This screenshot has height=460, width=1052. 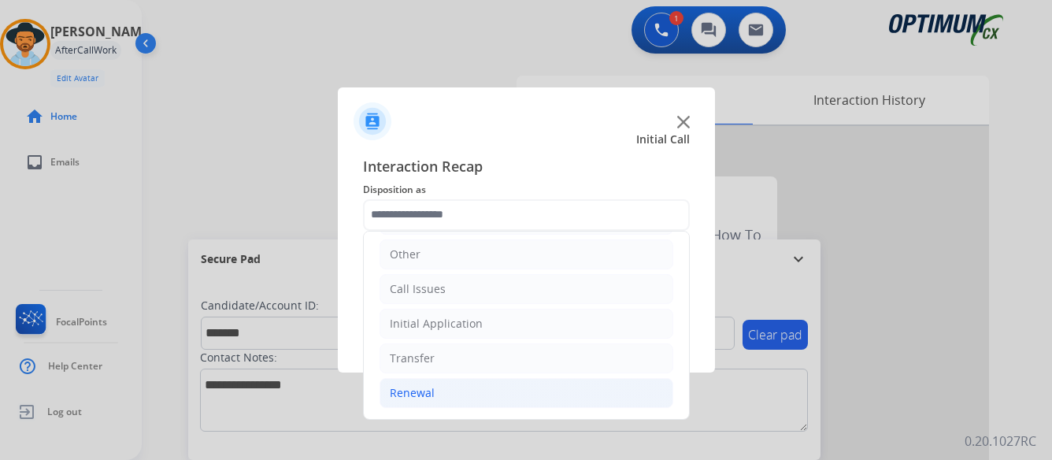 I want to click on span: Initial Call, so click(x=663, y=139).